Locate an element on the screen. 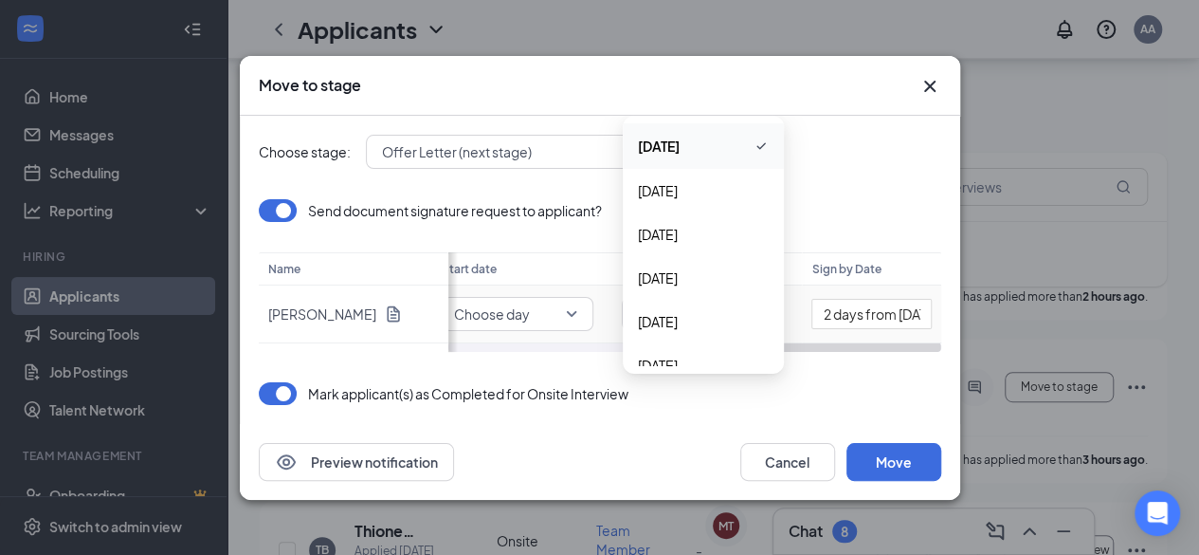  button: Move is located at coordinates (894, 462).